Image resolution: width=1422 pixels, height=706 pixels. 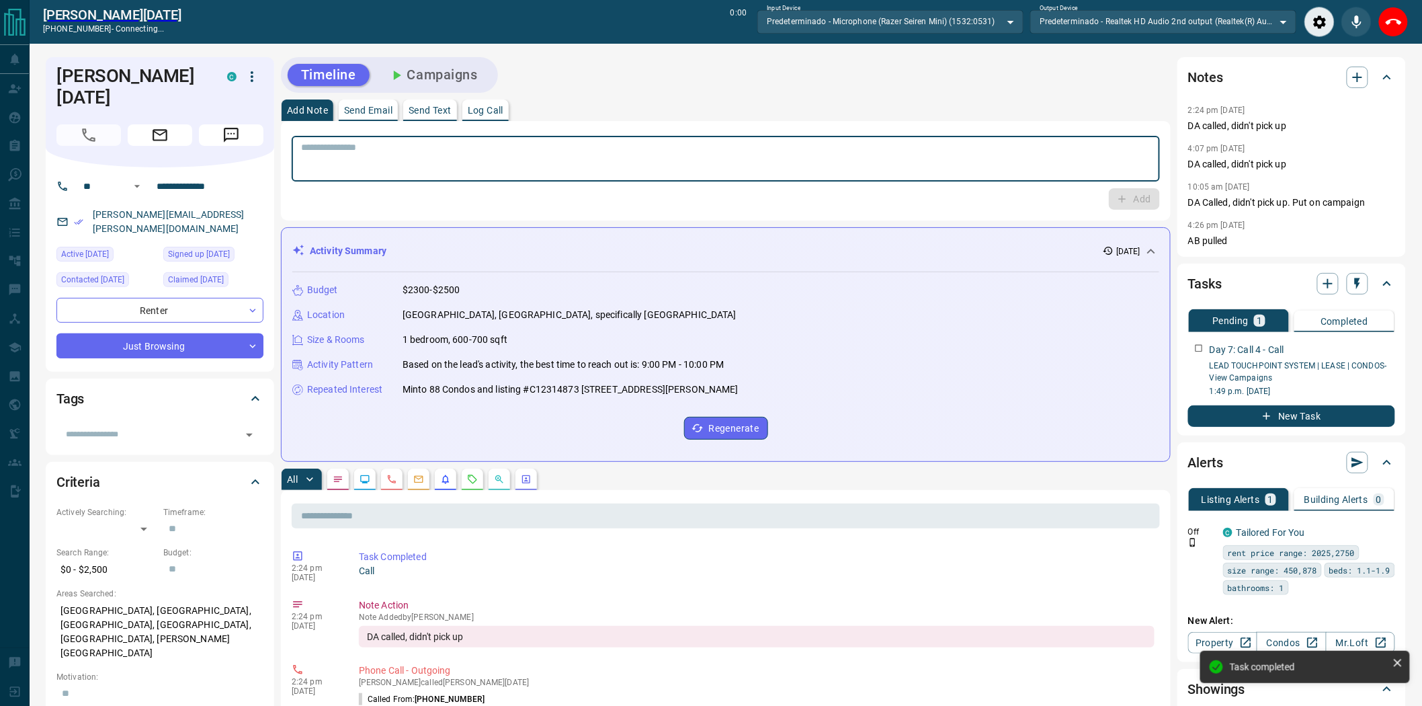 What do you see at coordinates (1231, 321) in the screenshot?
I see `p: Pending` at bounding box center [1231, 321].